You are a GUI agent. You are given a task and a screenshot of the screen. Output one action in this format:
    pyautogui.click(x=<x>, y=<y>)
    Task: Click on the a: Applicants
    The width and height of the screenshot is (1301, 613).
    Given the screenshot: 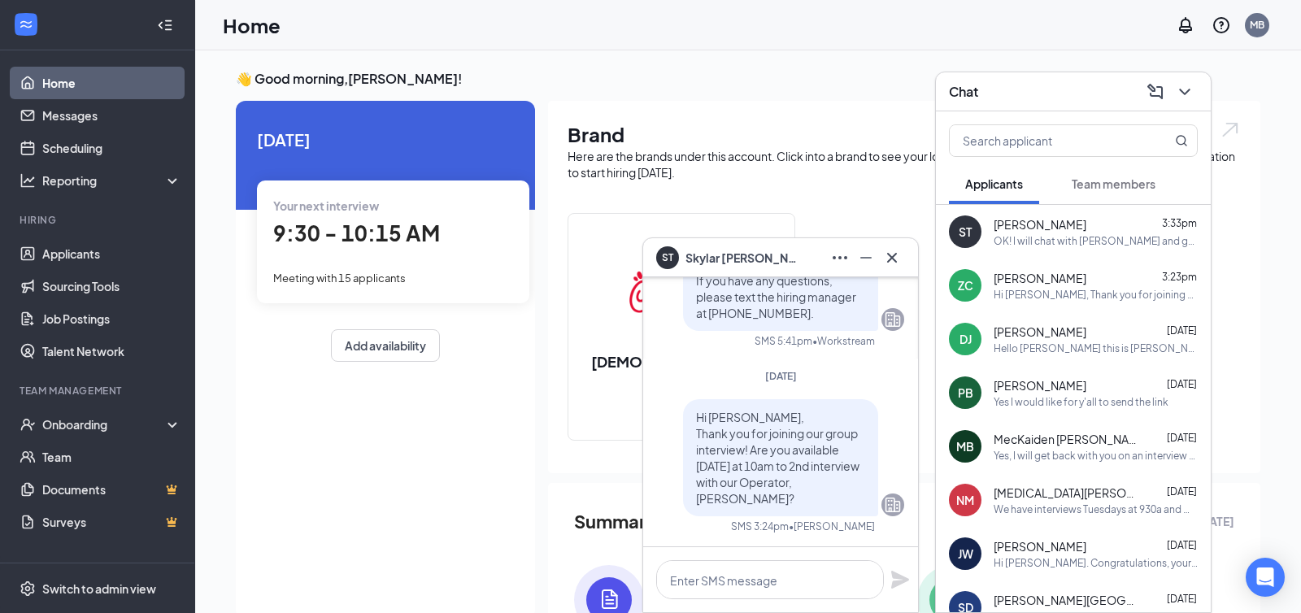 What is the action you would take?
    pyautogui.click(x=111, y=254)
    